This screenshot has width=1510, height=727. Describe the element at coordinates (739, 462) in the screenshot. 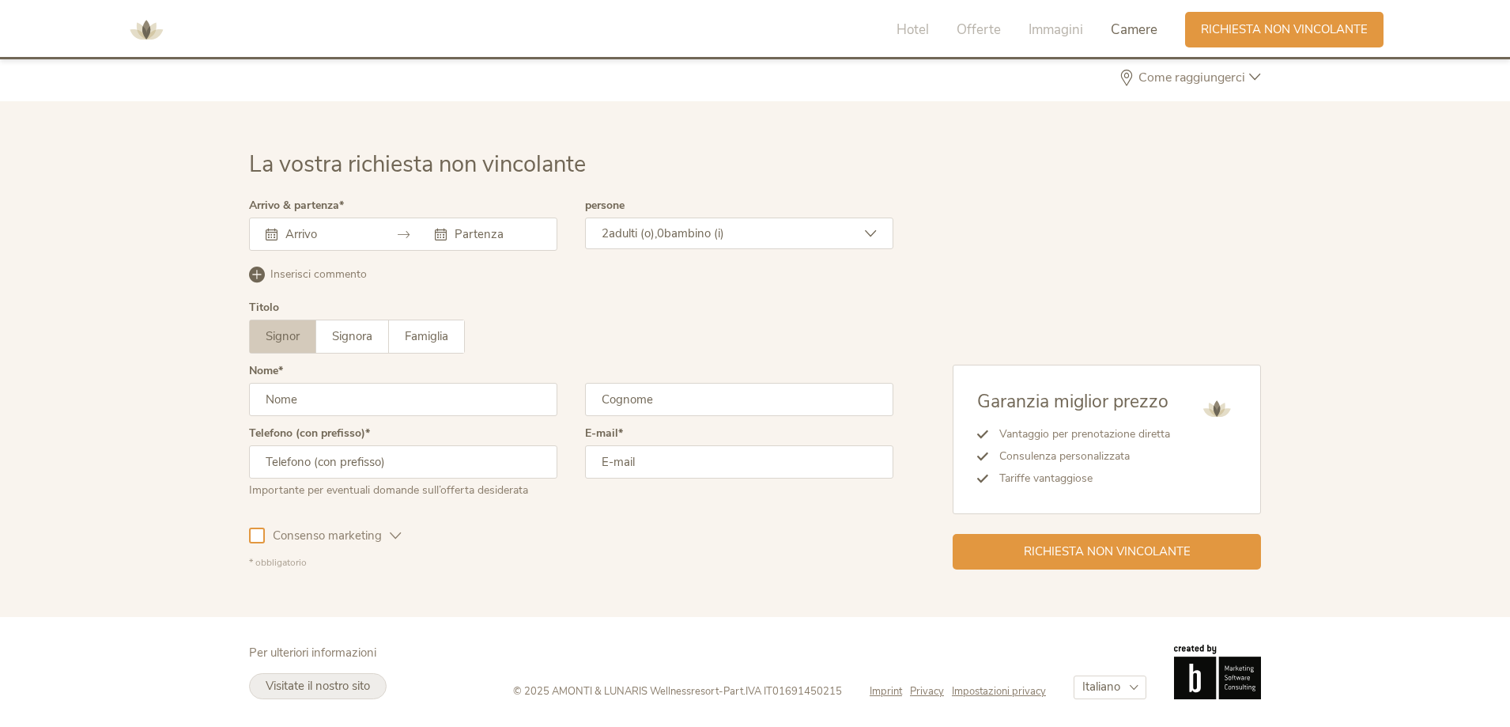

I see `input: E-mail` at that location.